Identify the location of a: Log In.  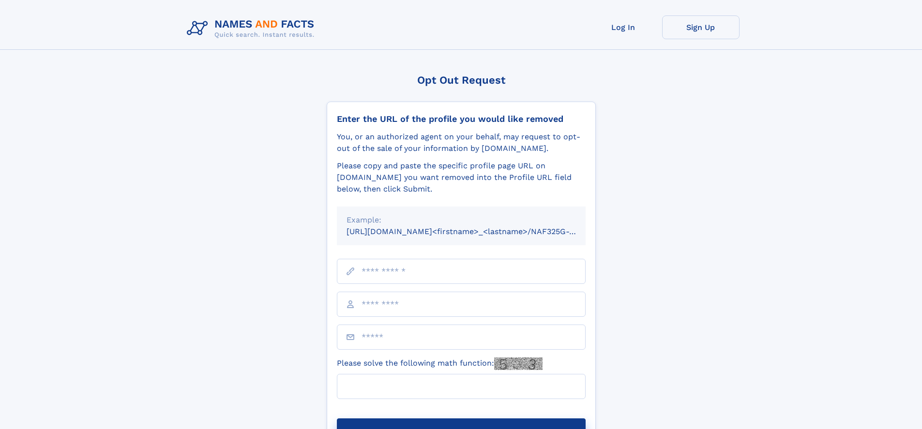
(623, 27).